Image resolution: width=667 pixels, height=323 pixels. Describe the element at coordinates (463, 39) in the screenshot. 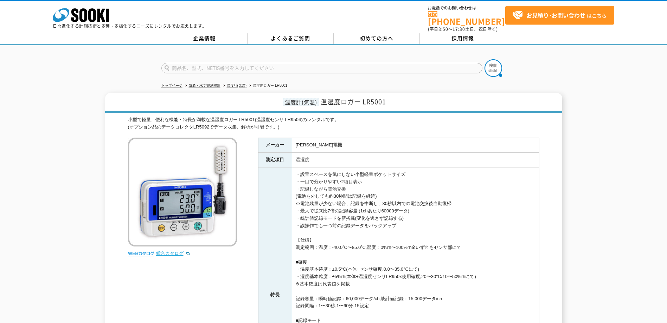

I see `a: 採用情報` at that location.